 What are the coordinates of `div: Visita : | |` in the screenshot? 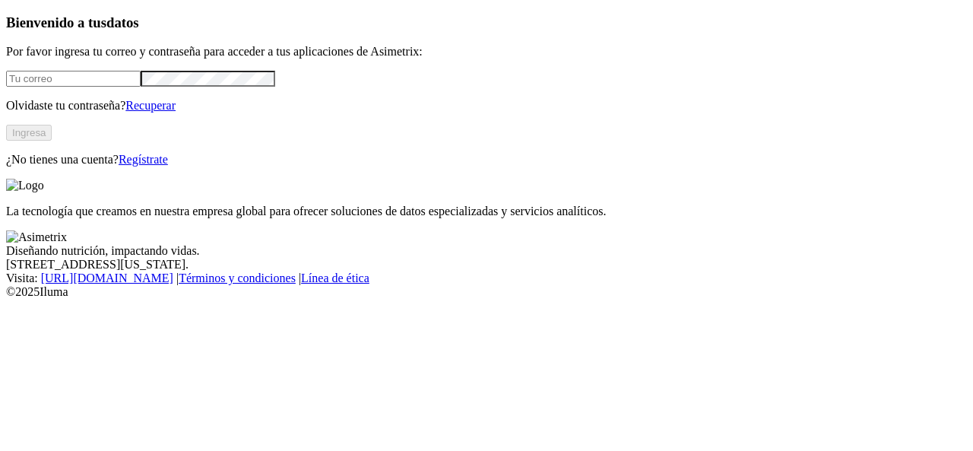 It's located at (486, 278).